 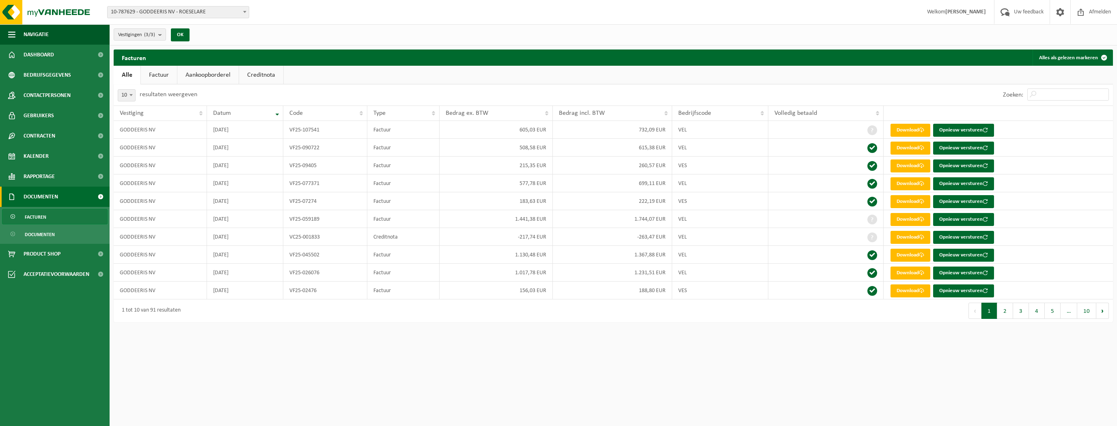 I want to click on a: Creditnota, so click(x=261, y=75).